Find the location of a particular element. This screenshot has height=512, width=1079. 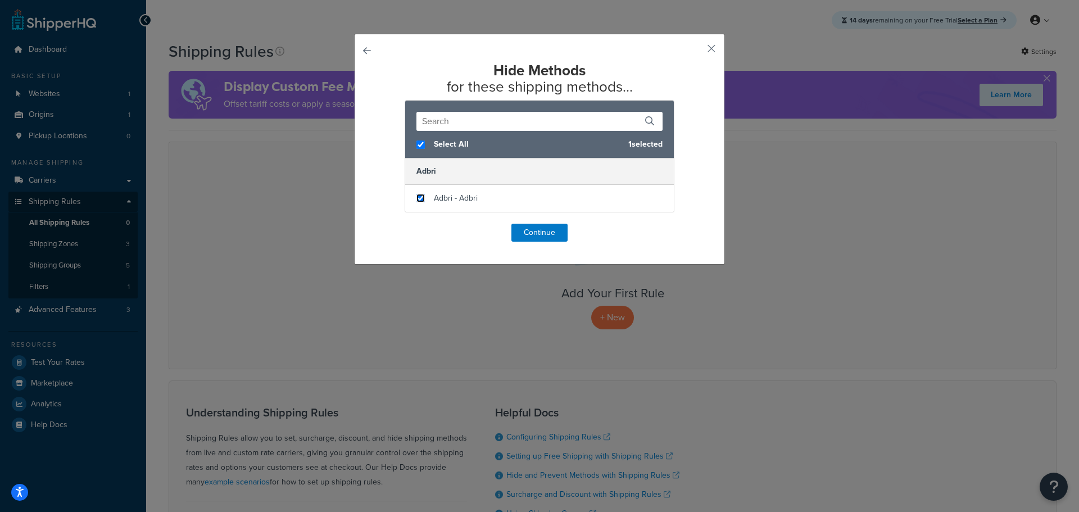

button: Continue is located at coordinates (539, 233).